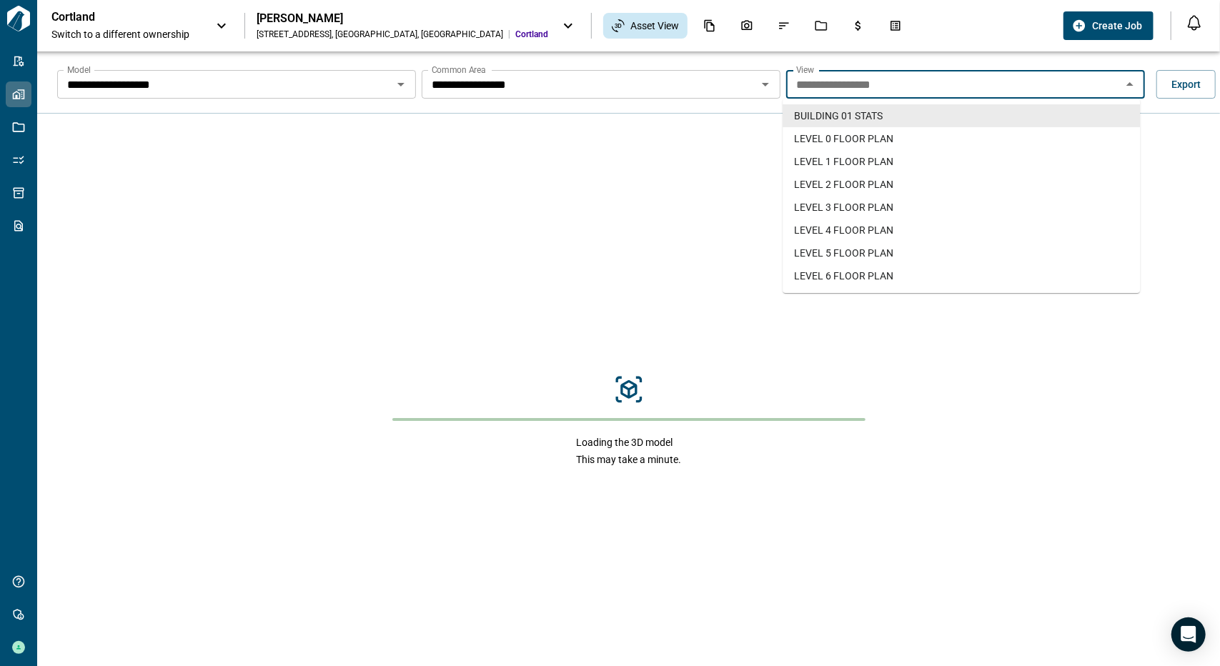 The height and width of the screenshot is (666, 1220). I want to click on span: BUILDING 01 STATS, so click(838, 116).